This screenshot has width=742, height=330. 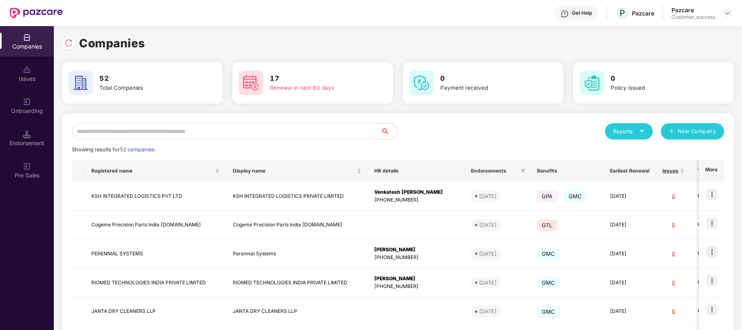 I want to click on button: search, so click(x=389, y=131).